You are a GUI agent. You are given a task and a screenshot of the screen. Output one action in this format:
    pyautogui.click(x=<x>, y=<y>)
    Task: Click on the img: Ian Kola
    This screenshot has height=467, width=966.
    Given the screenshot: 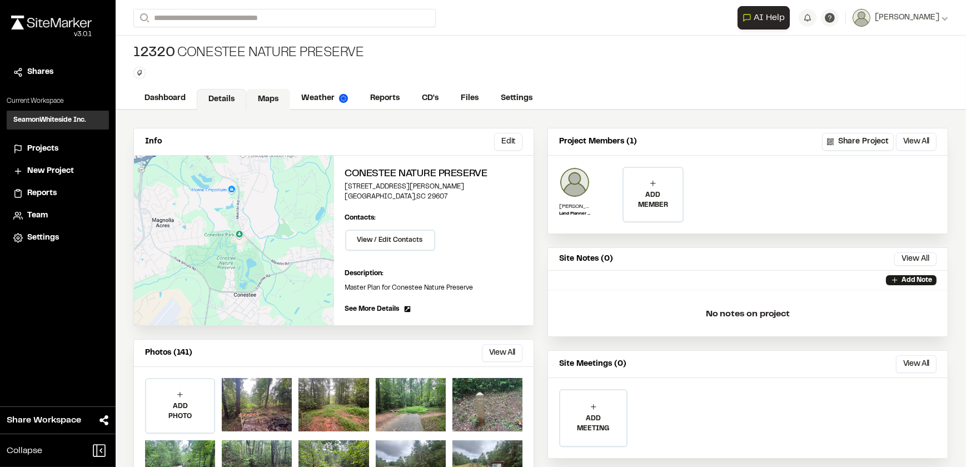 What is the action you would take?
    pyautogui.click(x=575, y=182)
    